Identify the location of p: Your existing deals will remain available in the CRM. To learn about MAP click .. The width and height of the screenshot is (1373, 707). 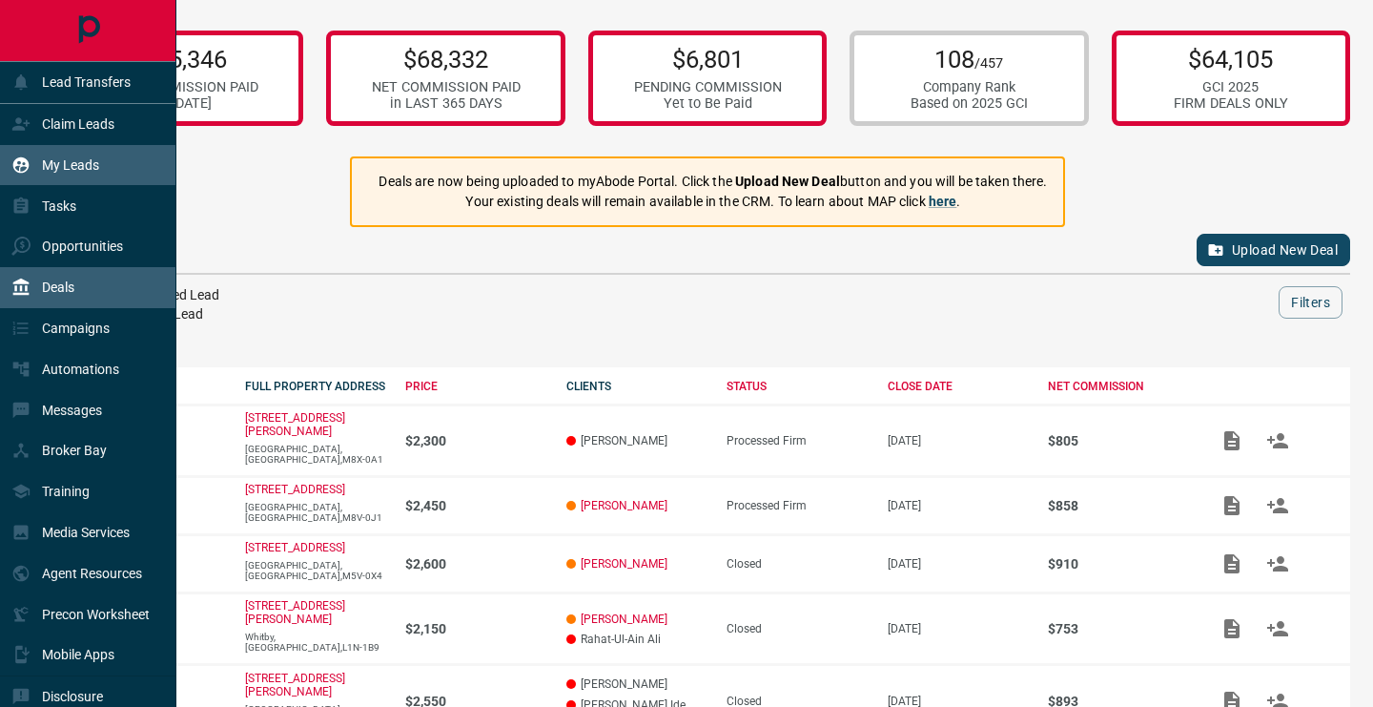
(712, 201).